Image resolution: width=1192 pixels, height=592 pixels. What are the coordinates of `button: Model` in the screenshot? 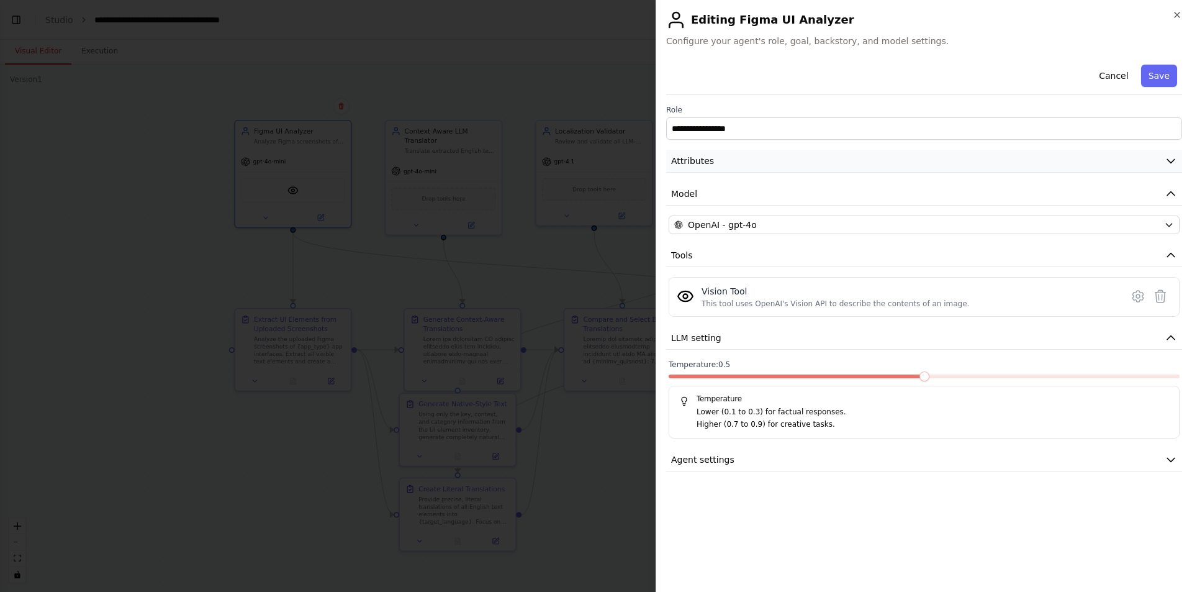 It's located at (924, 194).